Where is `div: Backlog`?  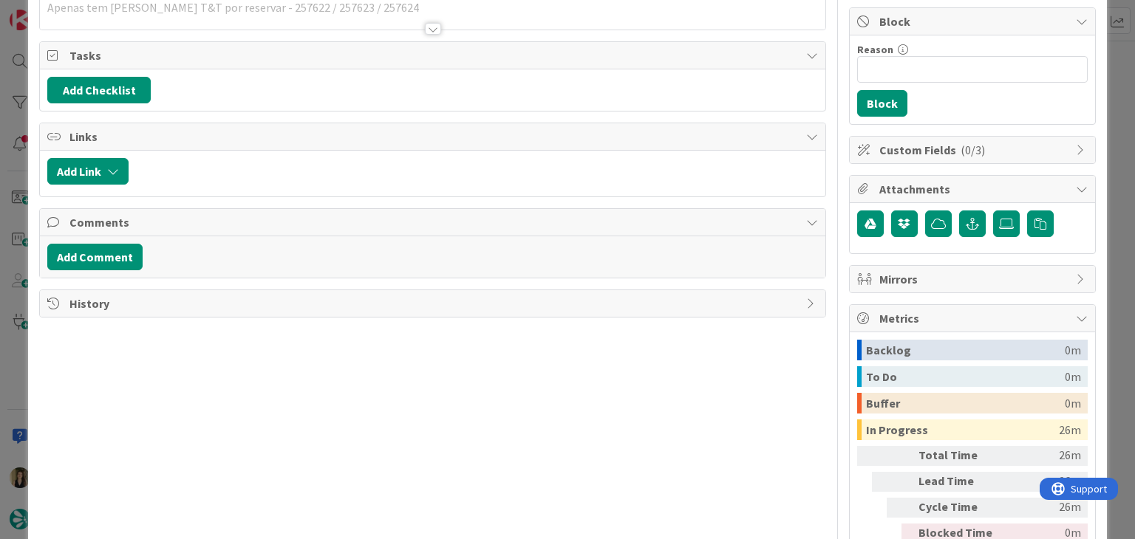 div: Backlog is located at coordinates (965, 350).